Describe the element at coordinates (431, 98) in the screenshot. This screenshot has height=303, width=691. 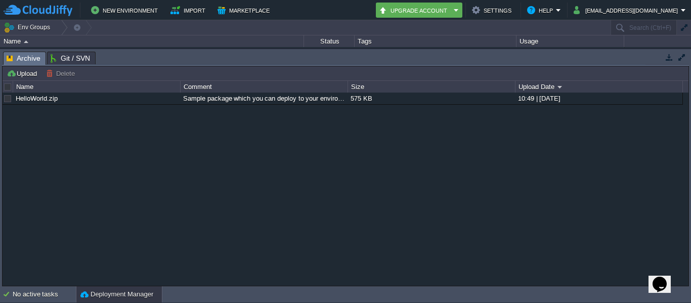
I see `div: 575 KB` at that location.